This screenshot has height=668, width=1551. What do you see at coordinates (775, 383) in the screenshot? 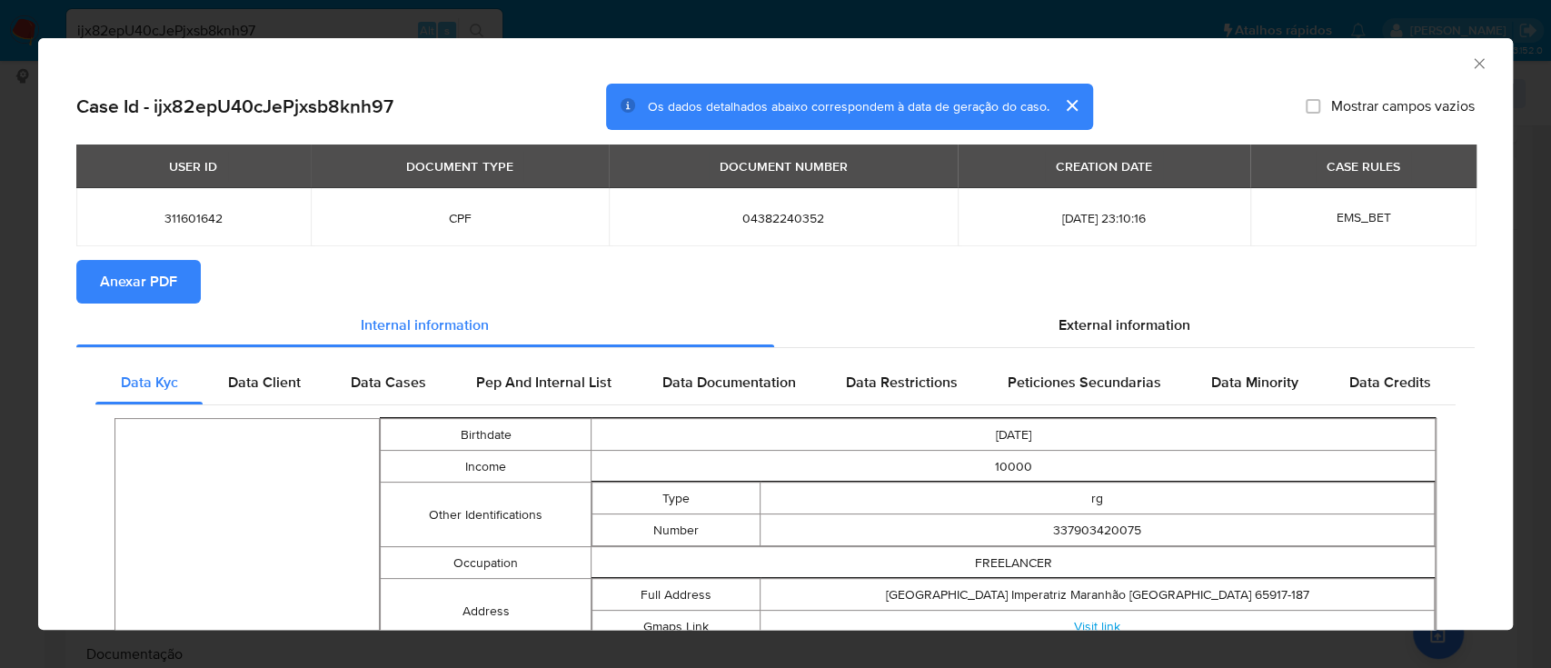
I see `div: Detailed internal info` at bounding box center [775, 383].